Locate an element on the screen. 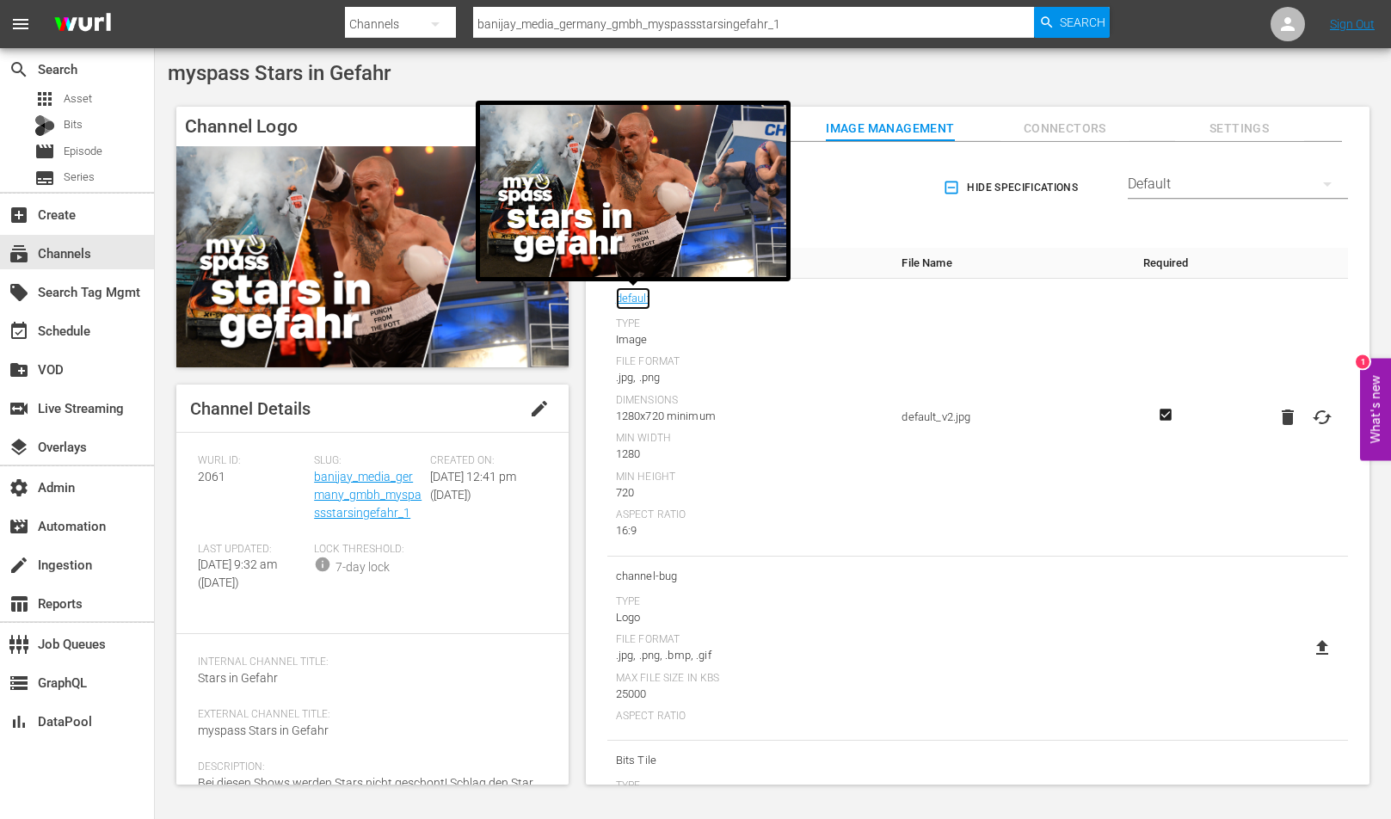  span: Reports is located at coordinates (19, 604).